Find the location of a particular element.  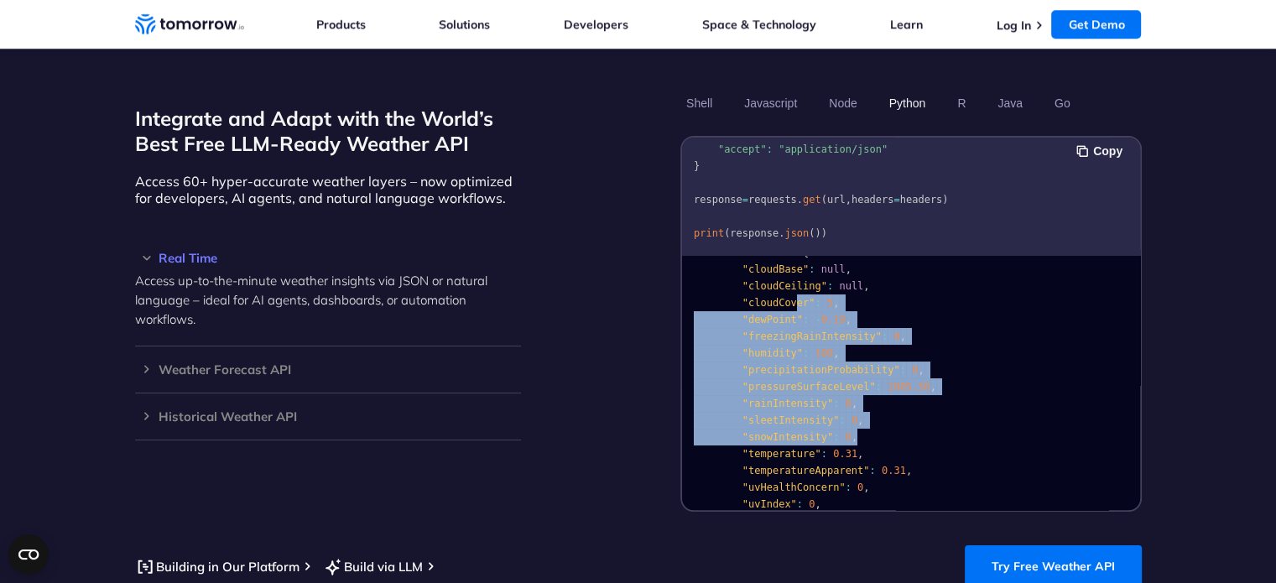

span: "uvHealthConcern" is located at coordinates (793, 487).